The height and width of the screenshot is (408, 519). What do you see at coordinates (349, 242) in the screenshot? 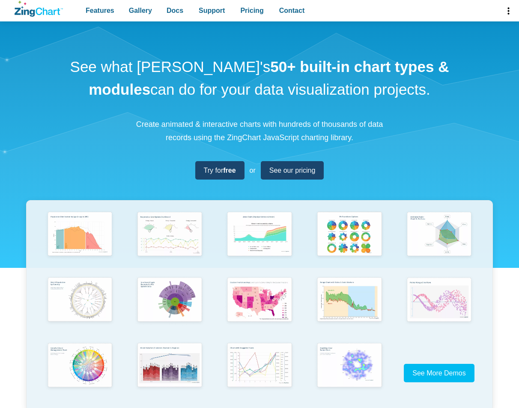
I see `a: Pie Transform Options` at bounding box center [349, 242].